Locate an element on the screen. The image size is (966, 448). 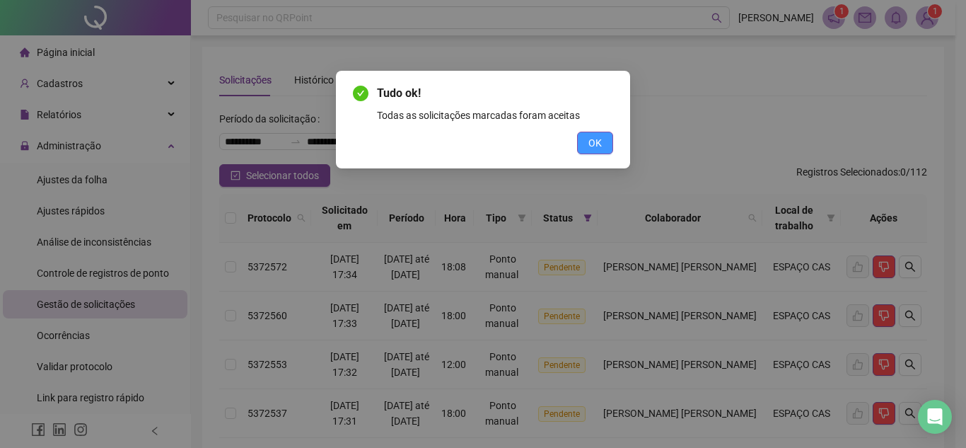
span: Tudo ok! is located at coordinates (495, 93).